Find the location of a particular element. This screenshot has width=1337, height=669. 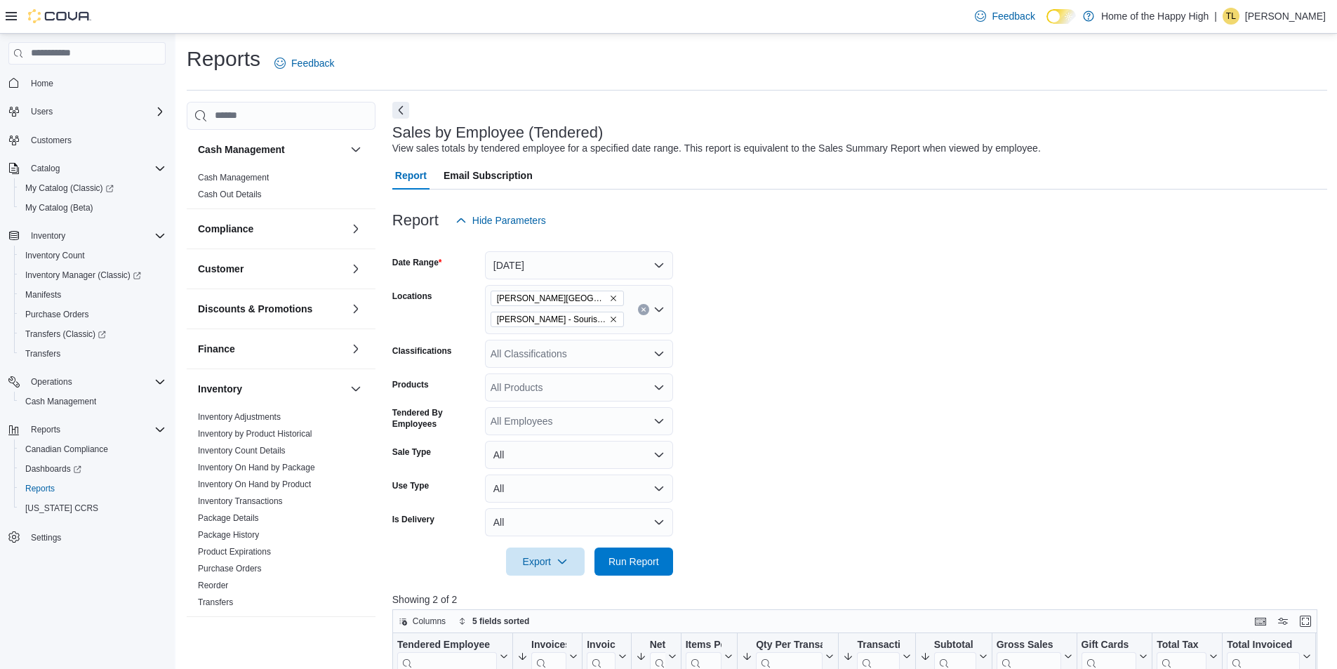

a: Manifests is located at coordinates (43, 295).